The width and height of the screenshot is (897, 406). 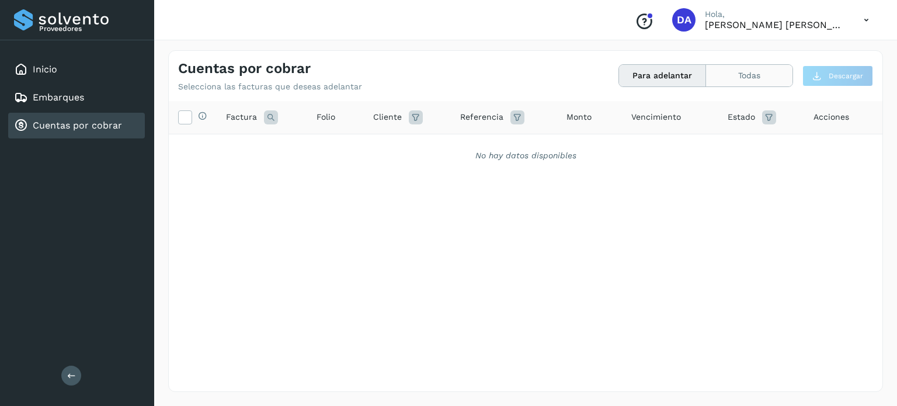 What do you see at coordinates (387, 117) in the screenshot?
I see `span: Cliente` at bounding box center [387, 117].